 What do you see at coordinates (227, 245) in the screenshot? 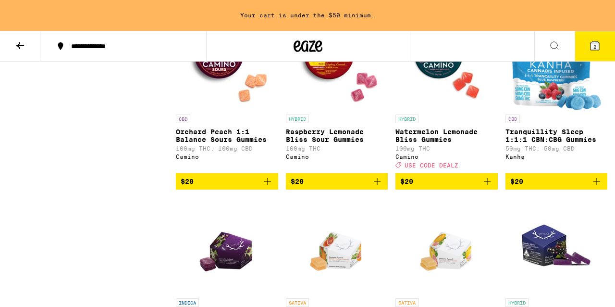
I see `img: WYLD - Boysenberry 1:1:1 THC:CBD:CBN Gummies` at bounding box center [227, 245].